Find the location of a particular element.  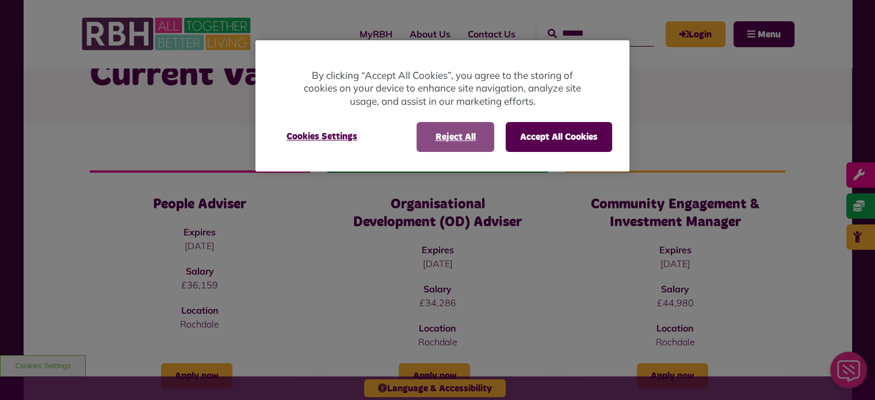

div: Cookie banner is located at coordinates (442, 106).